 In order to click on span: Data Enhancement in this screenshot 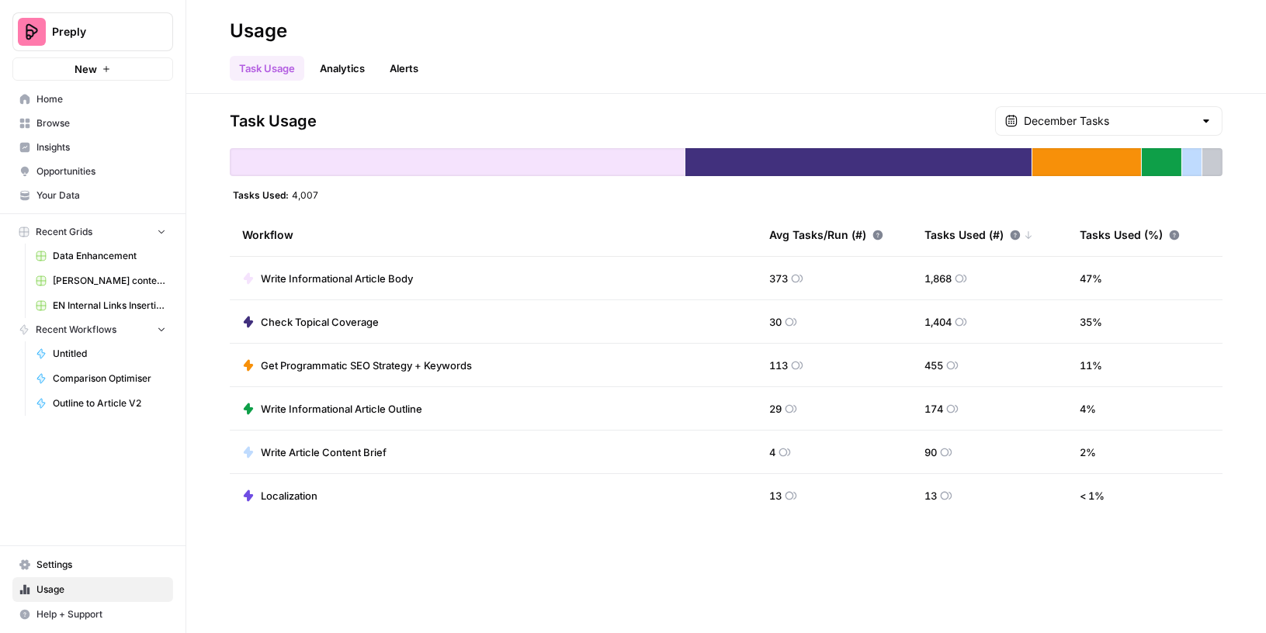, I will do `click(109, 256)`.